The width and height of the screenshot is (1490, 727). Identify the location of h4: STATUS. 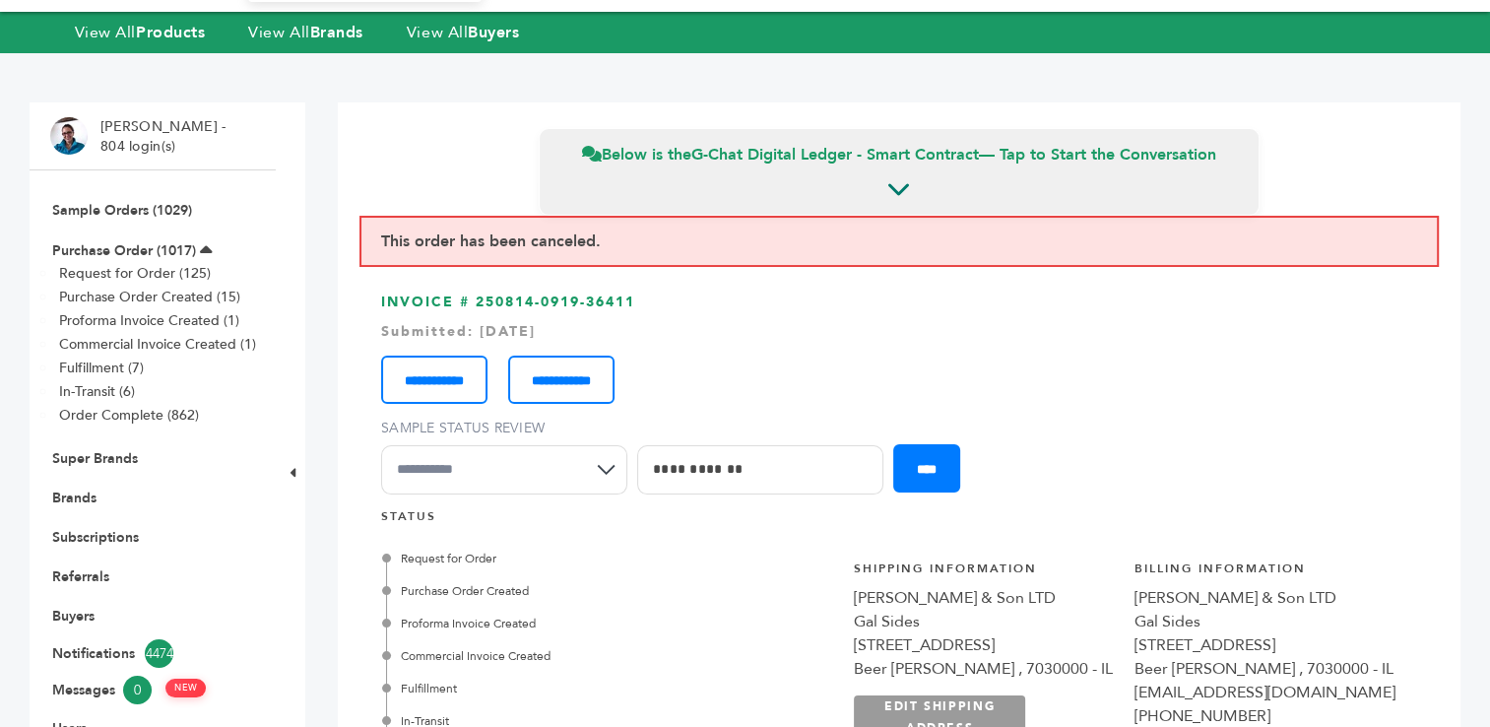
(899, 521).